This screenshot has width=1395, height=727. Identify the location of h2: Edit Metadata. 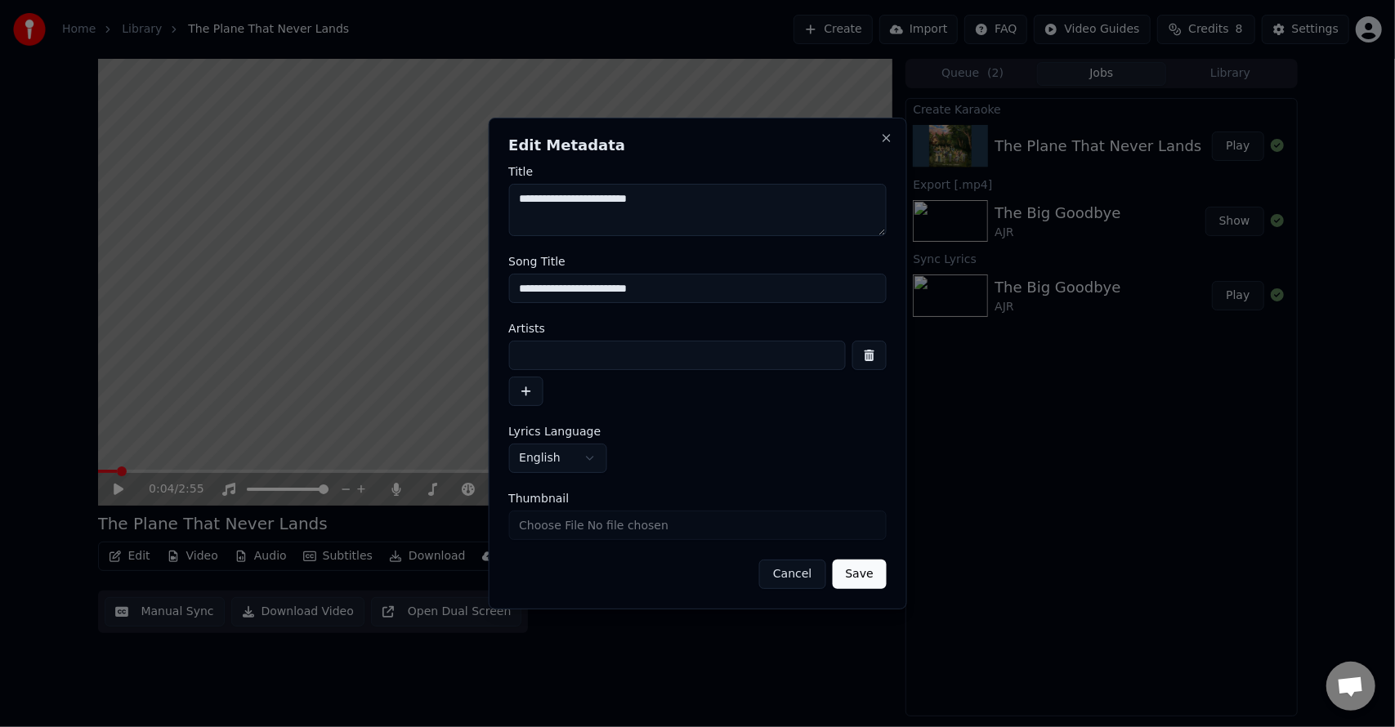
(697, 145).